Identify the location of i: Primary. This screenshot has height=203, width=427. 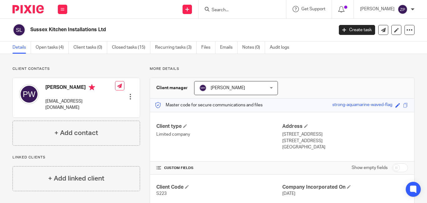
(92, 88).